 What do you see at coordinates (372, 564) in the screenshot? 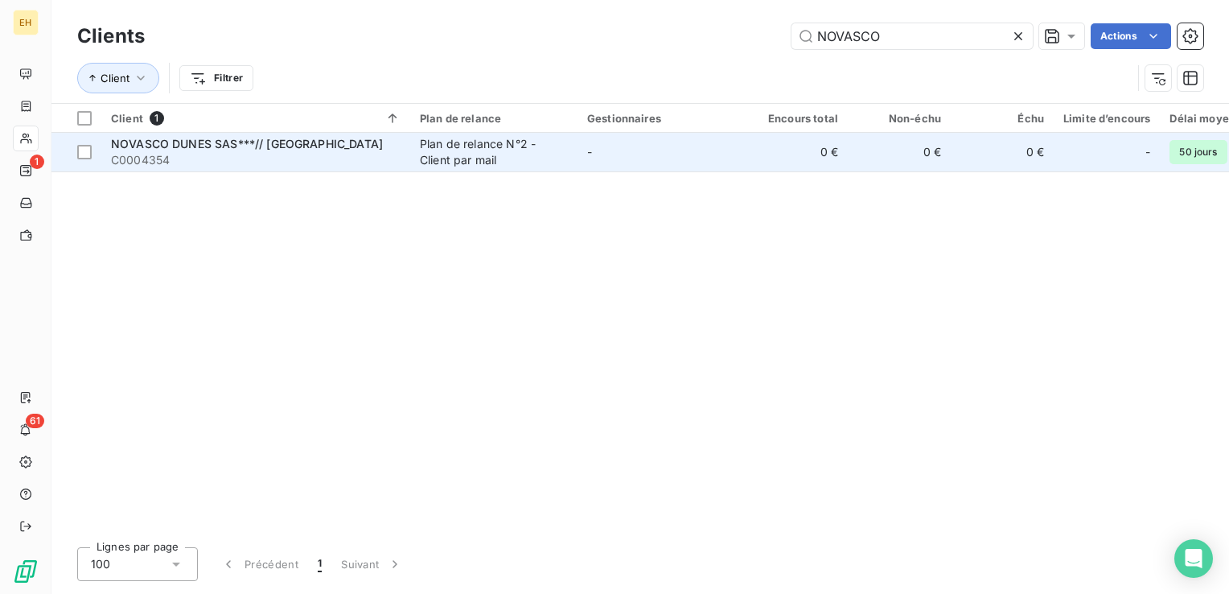
I see `button: Suivant` at bounding box center [372, 564].